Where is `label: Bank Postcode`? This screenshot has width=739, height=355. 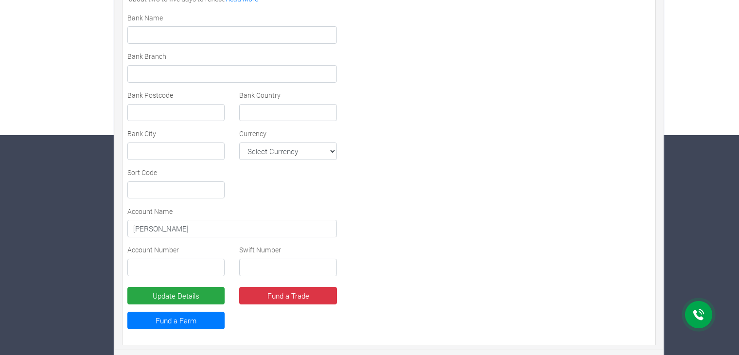 label: Bank Postcode is located at coordinates (150, 95).